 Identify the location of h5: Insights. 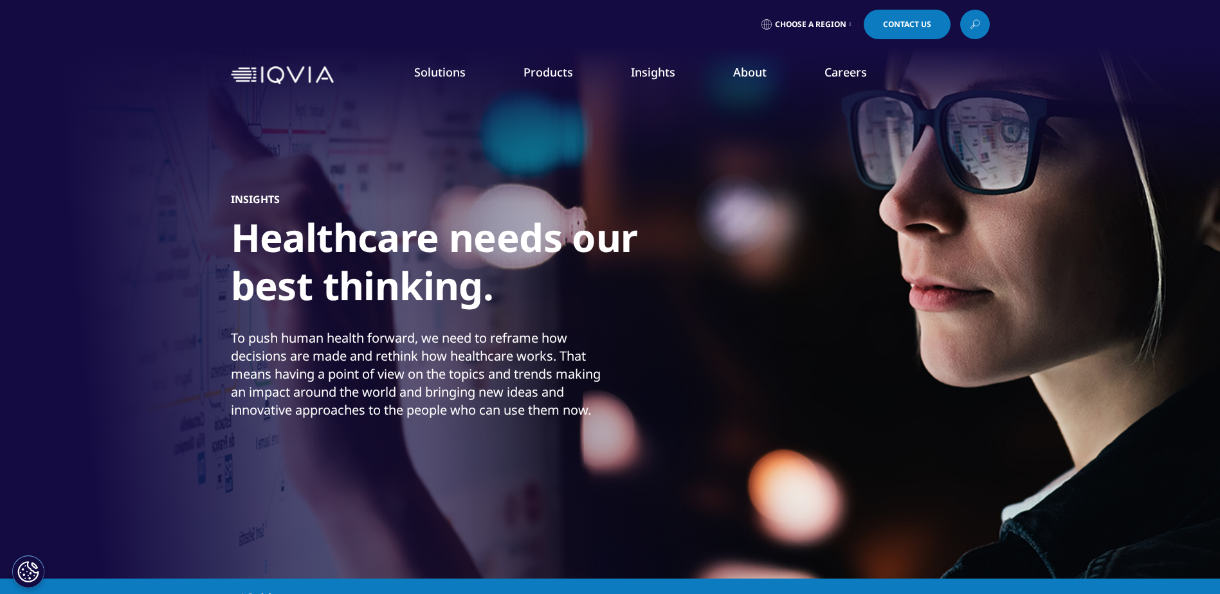
(255, 199).